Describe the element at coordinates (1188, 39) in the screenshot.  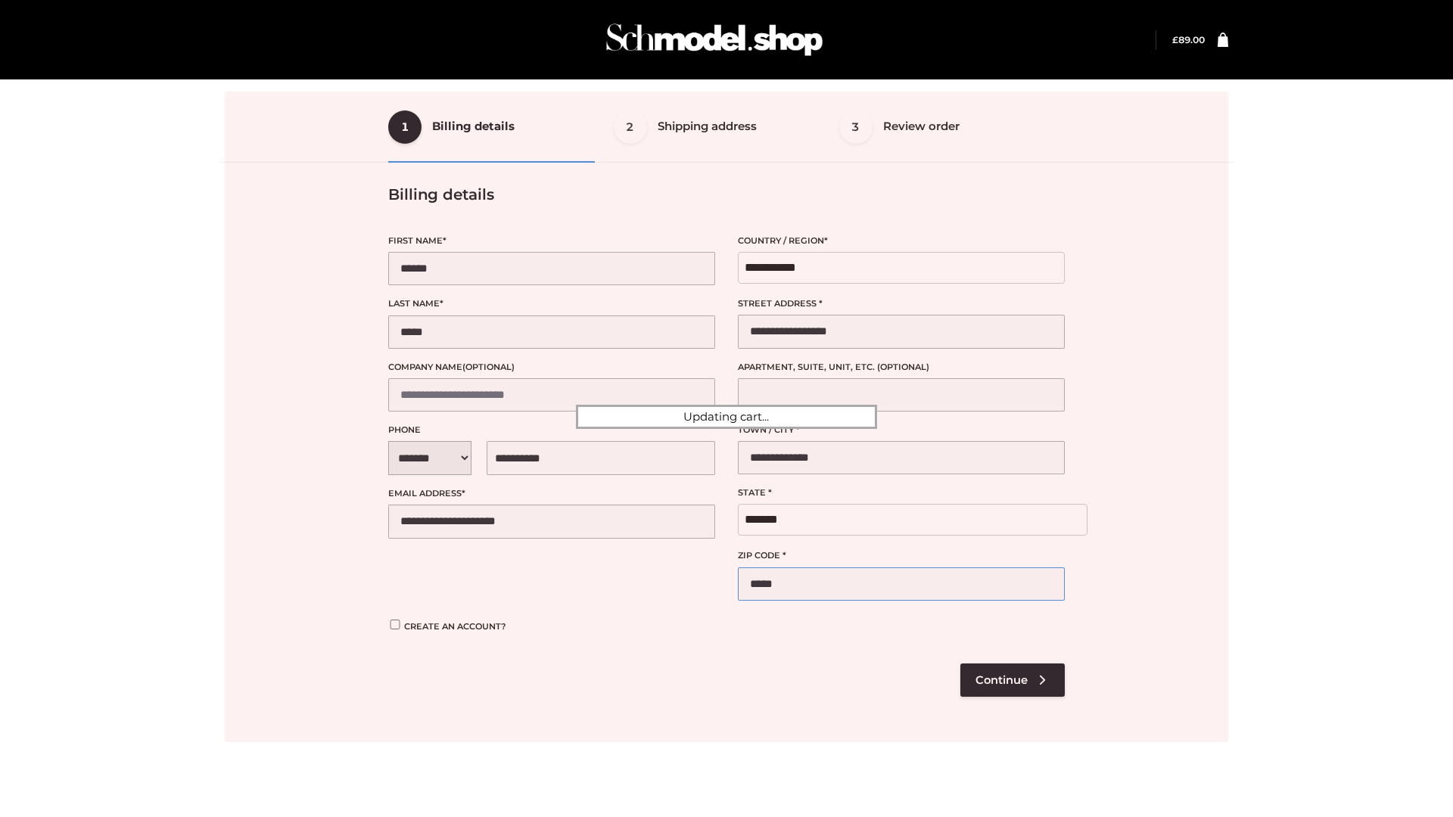
I see `a: £89.00` at that location.